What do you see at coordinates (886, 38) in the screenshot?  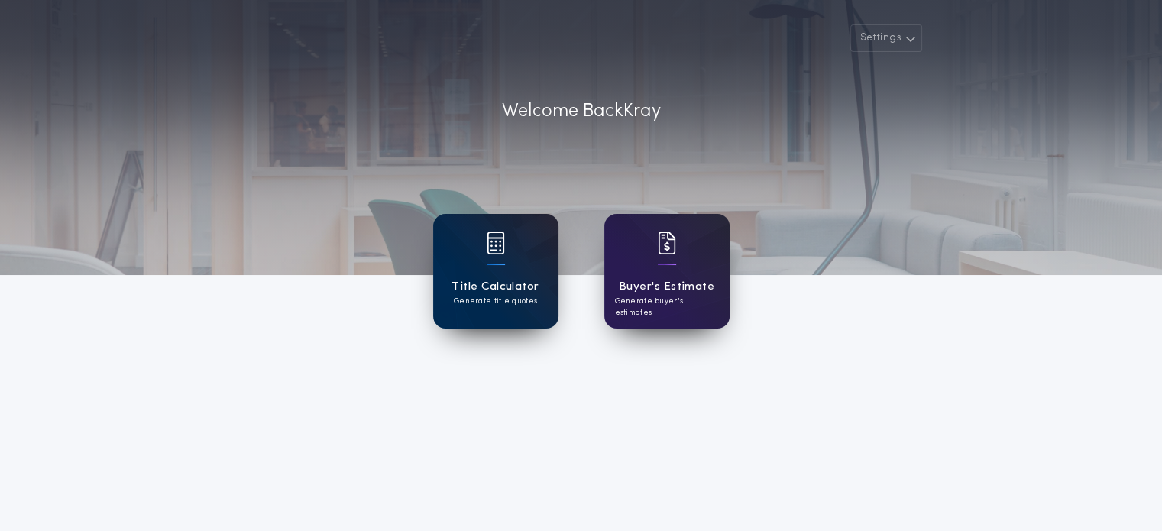 I see `button: Settings` at bounding box center [886, 38].